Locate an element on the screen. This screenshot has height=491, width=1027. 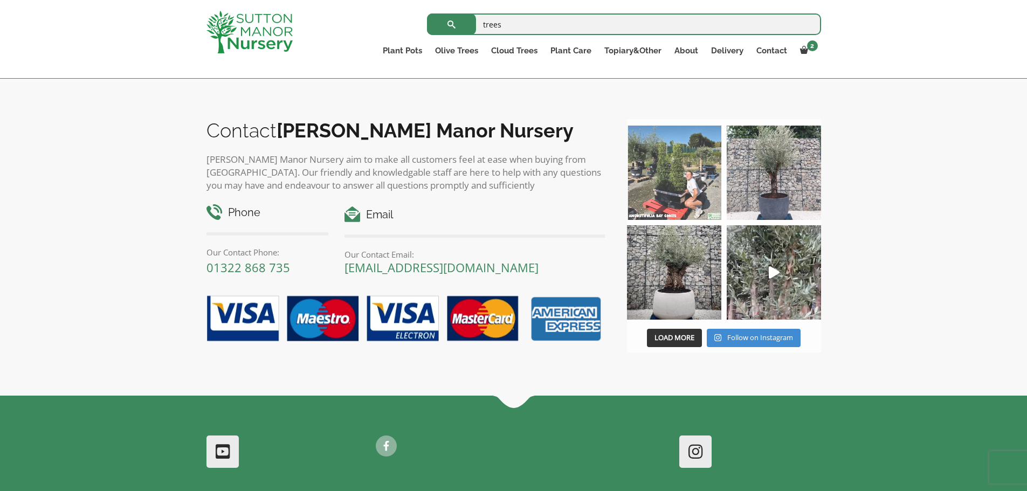
svg: Play is located at coordinates (774, 272).